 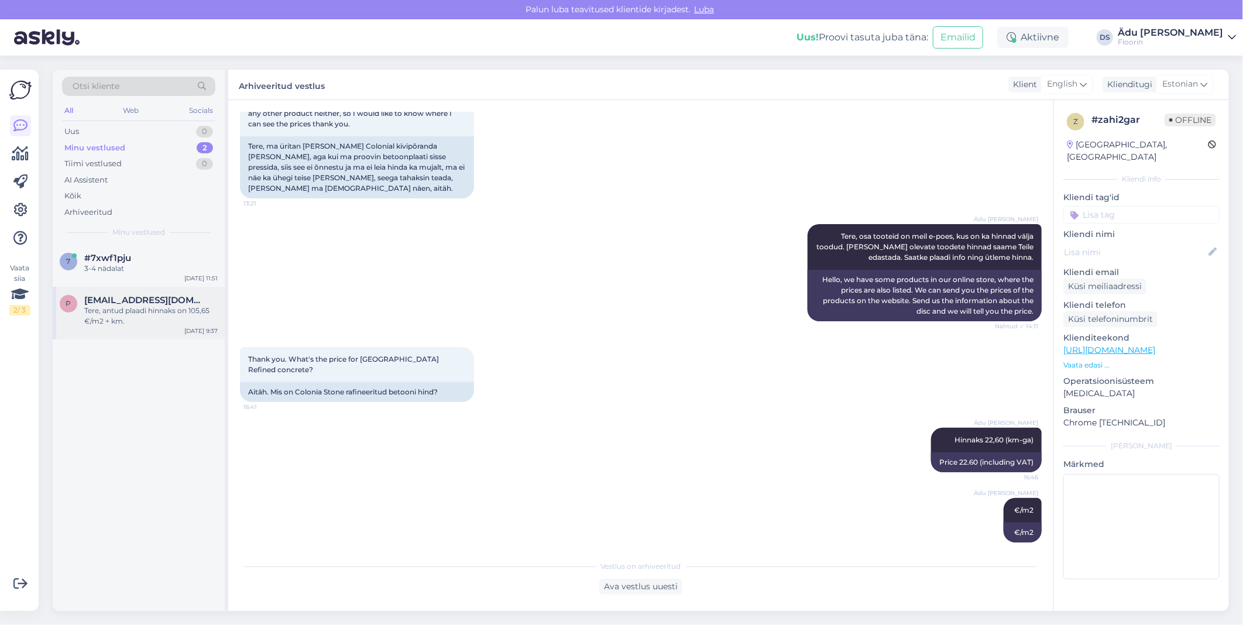 What do you see at coordinates (1190, 120) in the screenshot?
I see `span: Offline` at bounding box center [1190, 120].